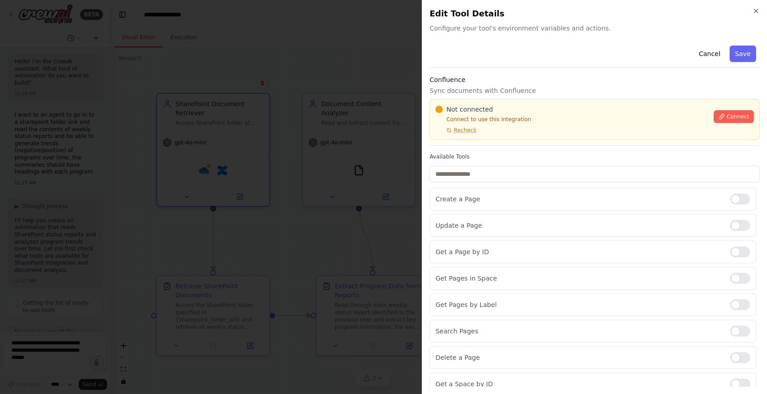  I want to click on span: Recheck, so click(465, 130).